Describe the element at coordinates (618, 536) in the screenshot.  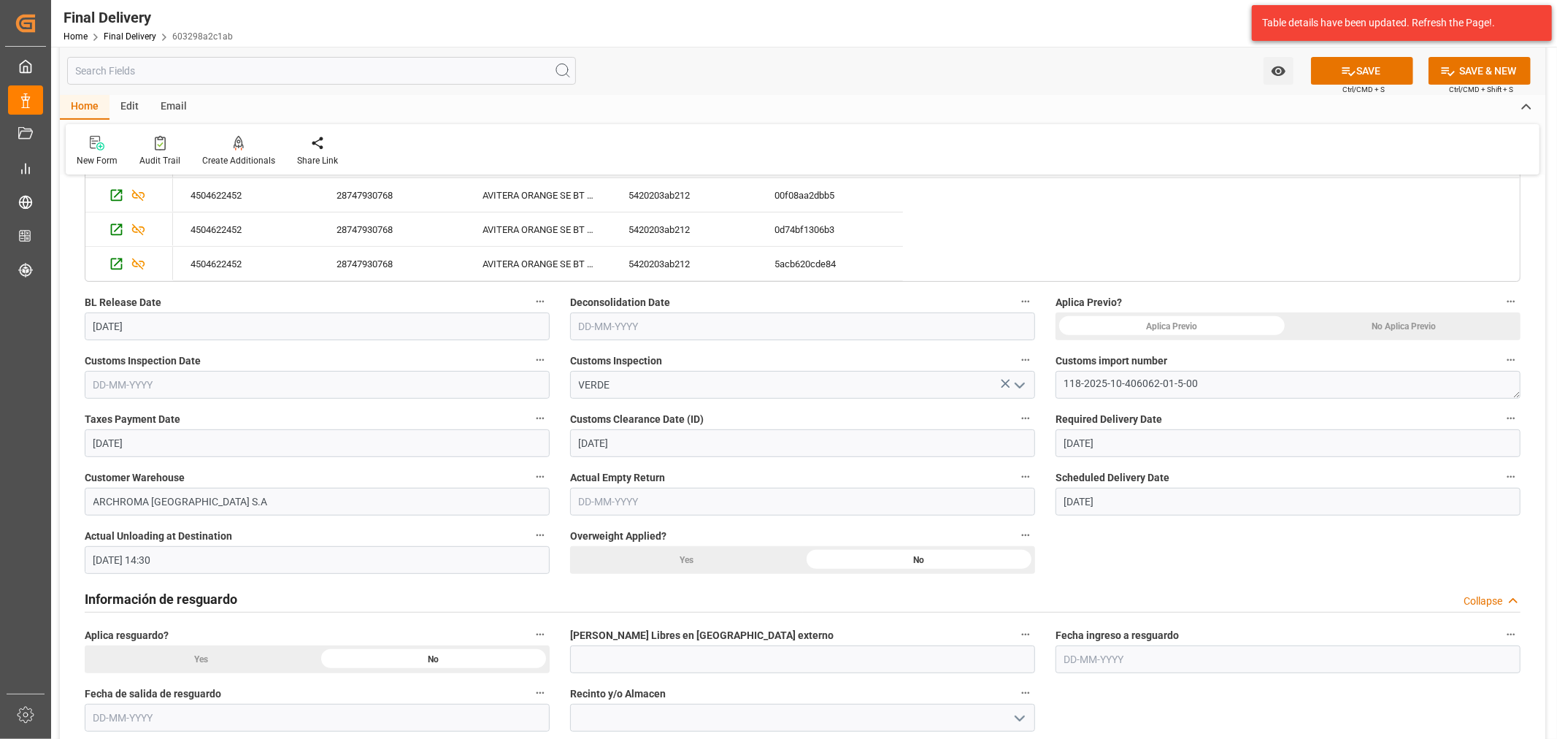
I see `span: Overweight Applied?` at that location.